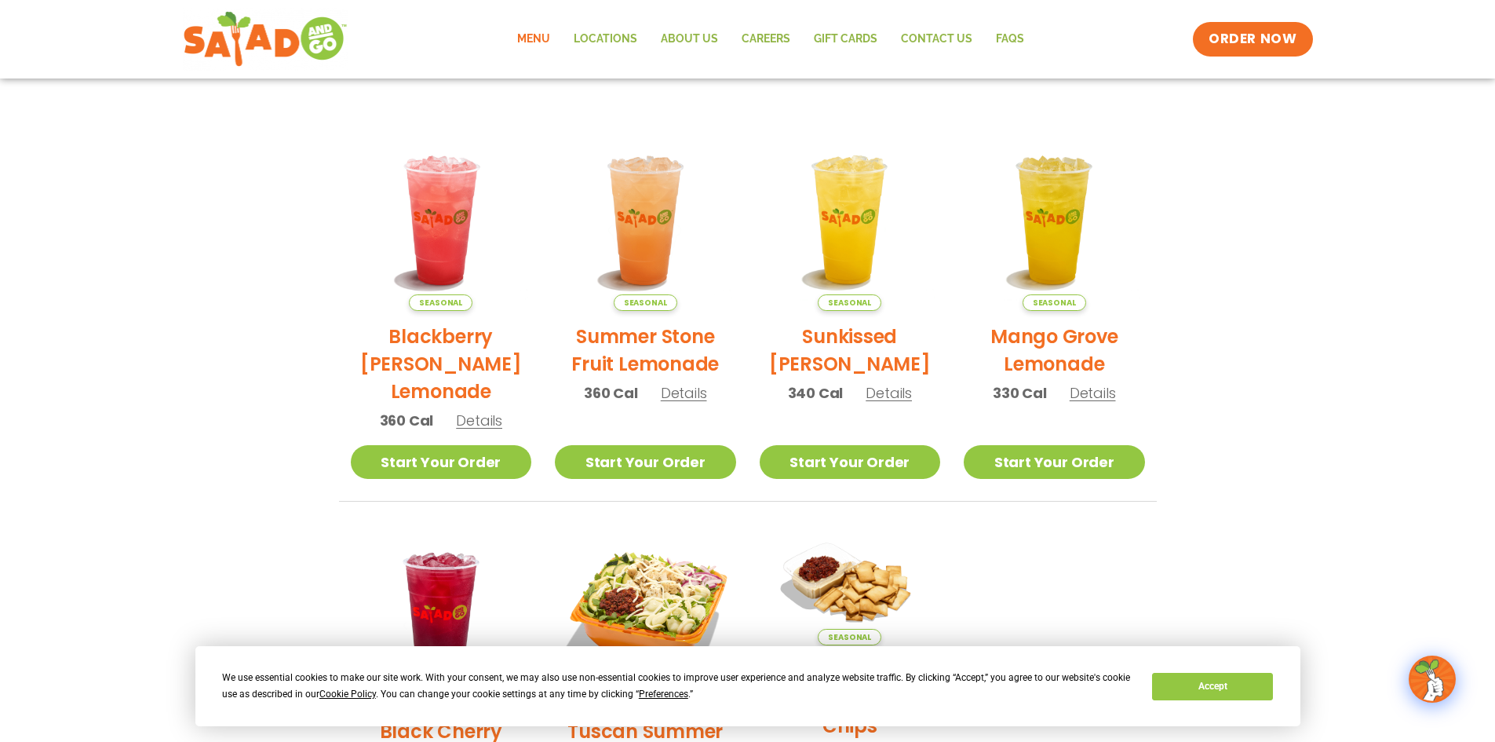 The height and width of the screenshot is (742, 1495). What do you see at coordinates (1252, 39) in the screenshot?
I see `span: ORDER NOW` at bounding box center [1252, 39].